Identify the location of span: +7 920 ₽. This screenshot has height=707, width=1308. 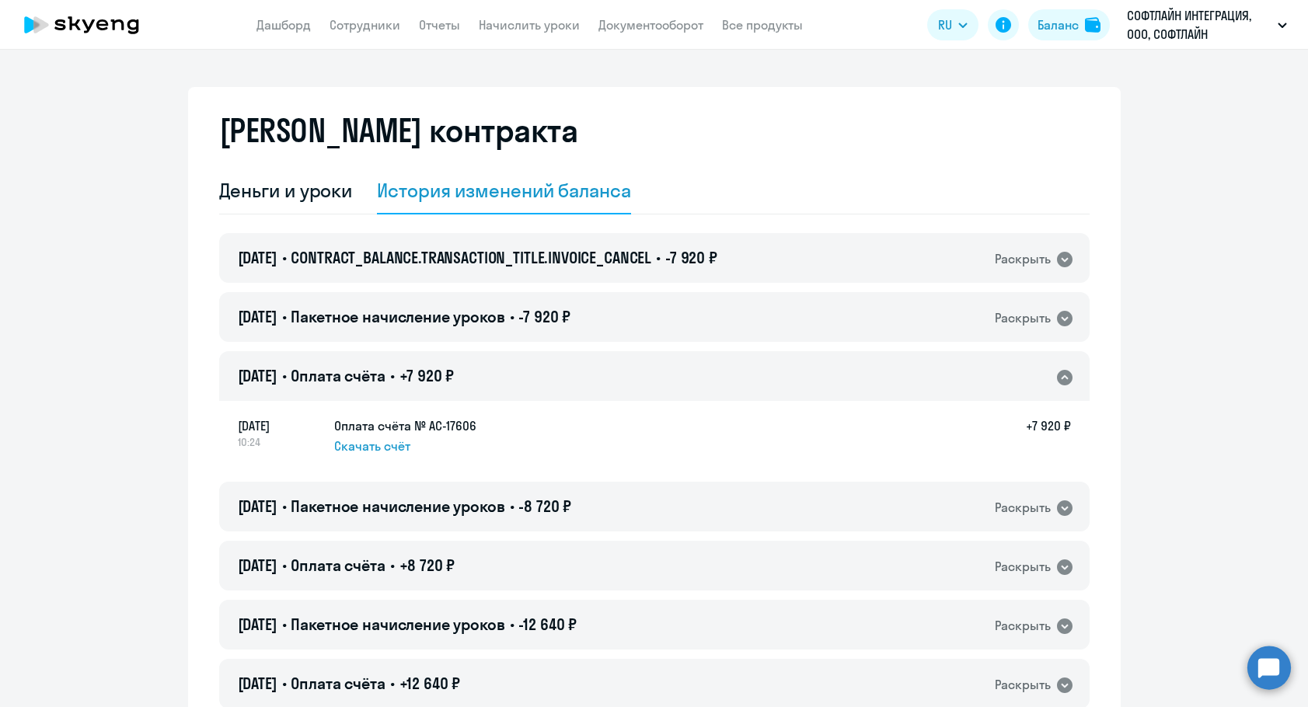
(427, 375).